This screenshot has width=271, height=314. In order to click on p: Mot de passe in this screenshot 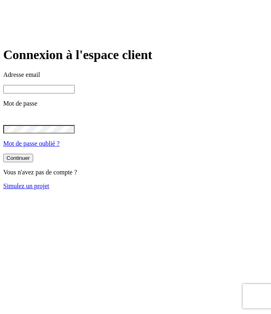, I will do `click(136, 104)`.